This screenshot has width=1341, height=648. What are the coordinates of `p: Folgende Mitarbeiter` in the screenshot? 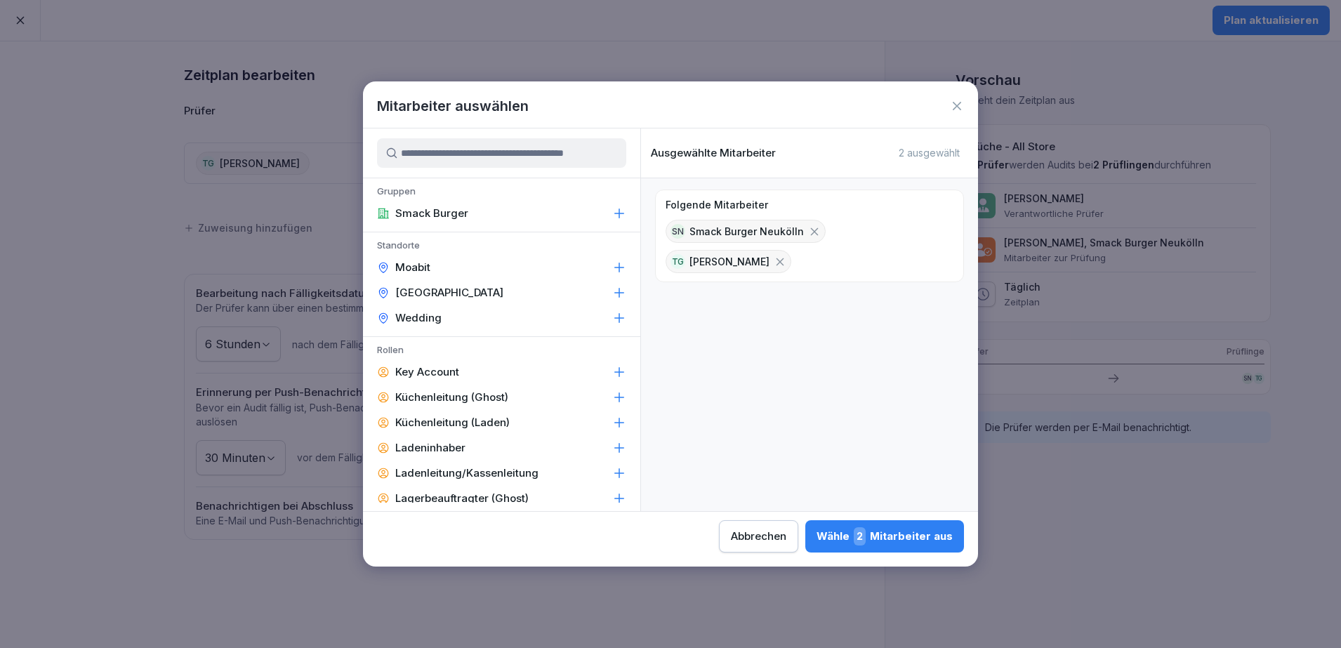 It's located at (717, 205).